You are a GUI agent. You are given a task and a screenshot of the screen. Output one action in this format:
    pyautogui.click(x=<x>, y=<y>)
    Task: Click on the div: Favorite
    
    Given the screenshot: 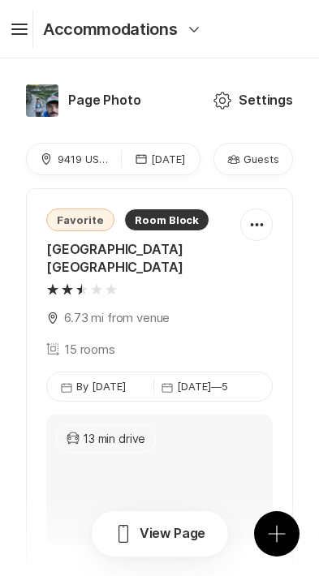 What is the action you would take?
    pyautogui.click(x=80, y=220)
    